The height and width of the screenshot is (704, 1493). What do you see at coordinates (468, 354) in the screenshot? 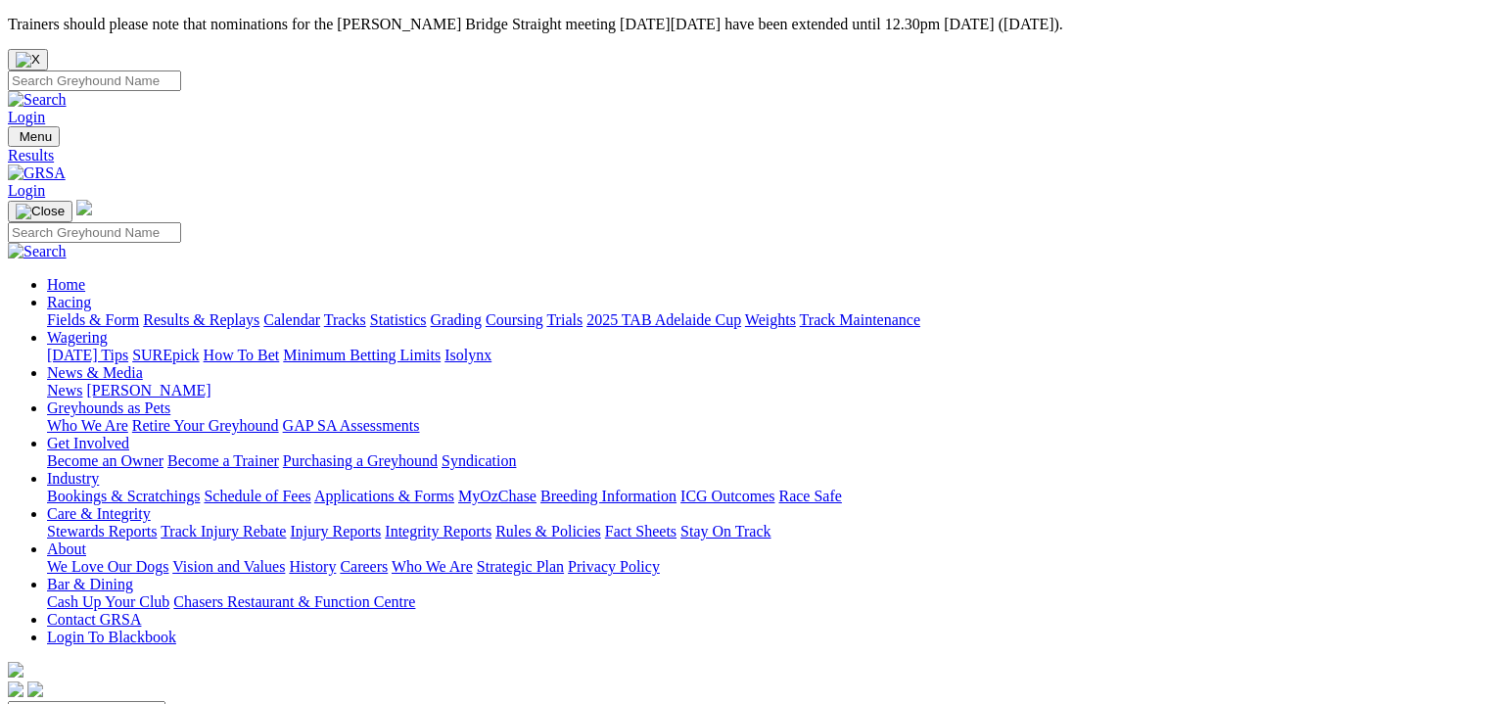
I see `a: Isolynx` at bounding box center [468, 354].